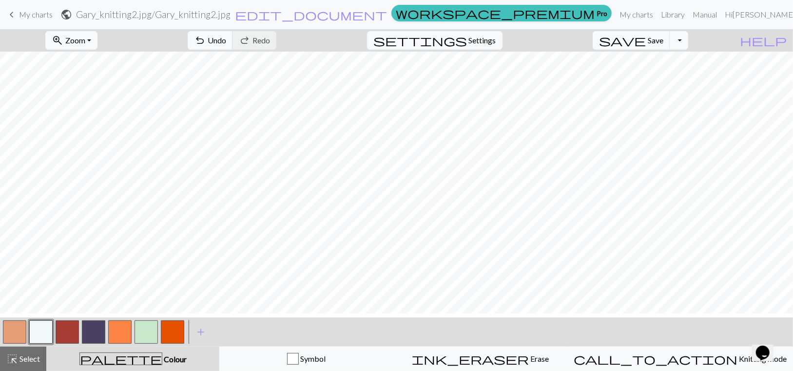 The width and height of the screenshot is (793, 371). I want to click on span: settings, so click(420, 40).